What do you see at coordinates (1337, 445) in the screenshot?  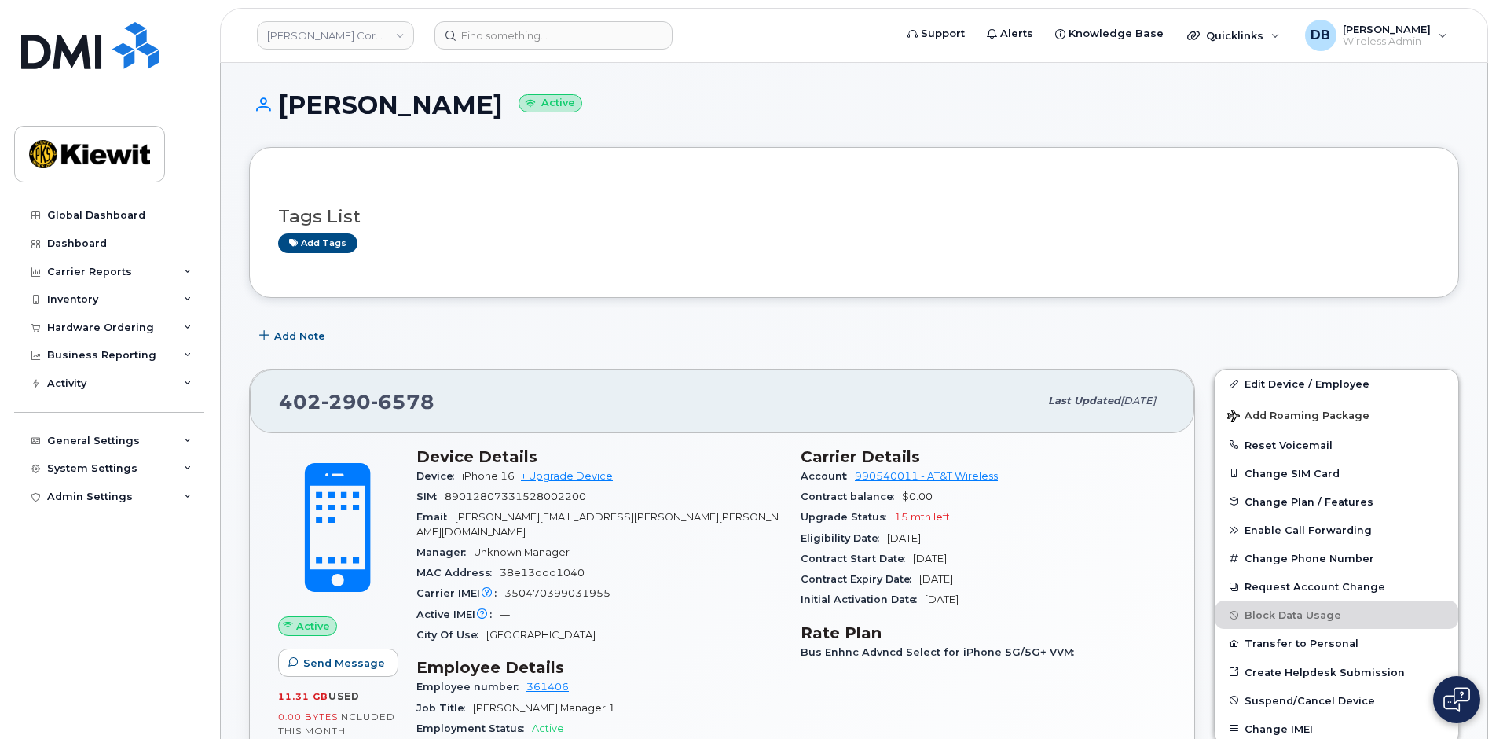 I see `button: Reset Voicemail` at bounding box center [1337, 445].